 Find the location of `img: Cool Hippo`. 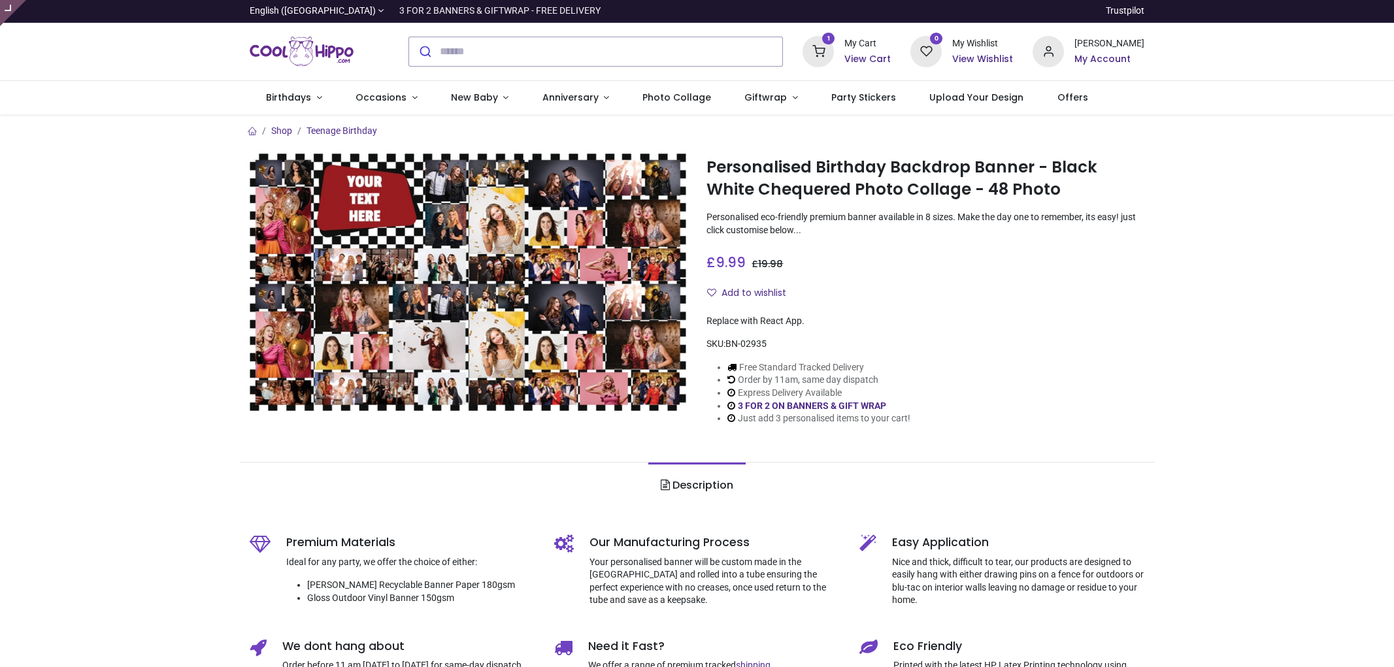

img: Cool Hippo is located at coordinates (302, 52).